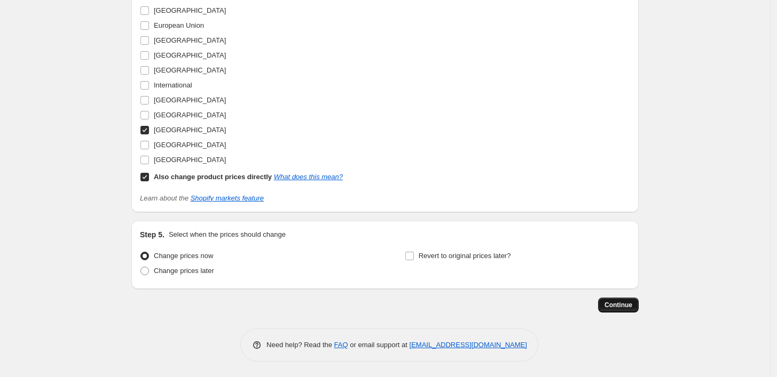 This screenshot has width=777, height=377. What do you see at coordinates (183, 256) in the screenshot?
I see `span: Change prices now` at bounding box center [183, 256].